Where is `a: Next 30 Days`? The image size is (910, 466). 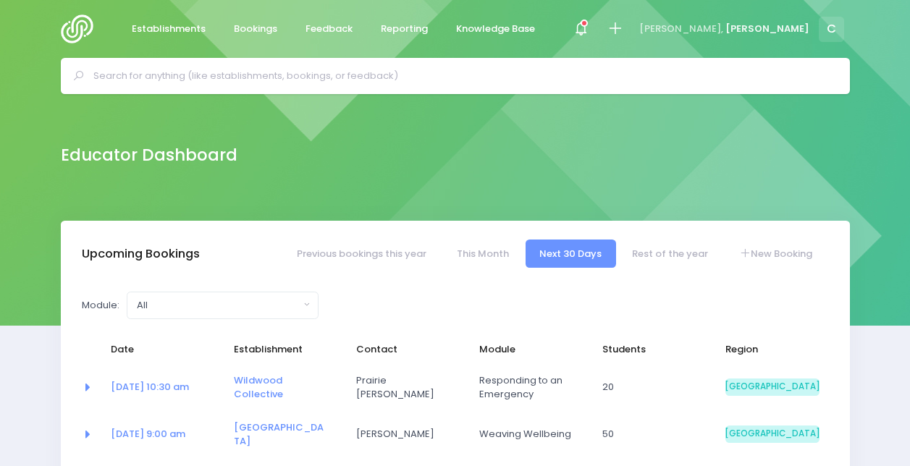 a: Next 30 Days is located at coordinates (570, 253).